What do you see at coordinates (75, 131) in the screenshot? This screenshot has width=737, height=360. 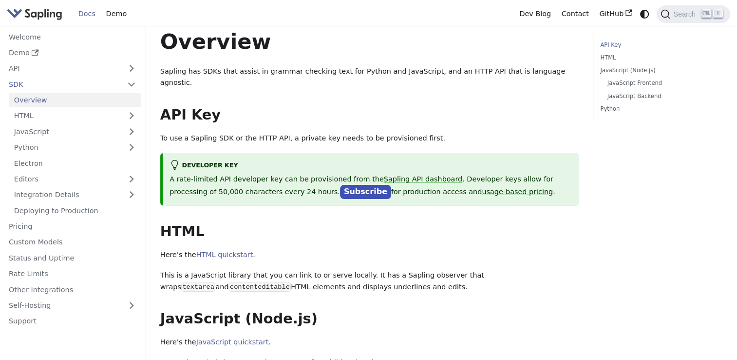 I see `a: JavaScript` at bounding box center [75, 131].